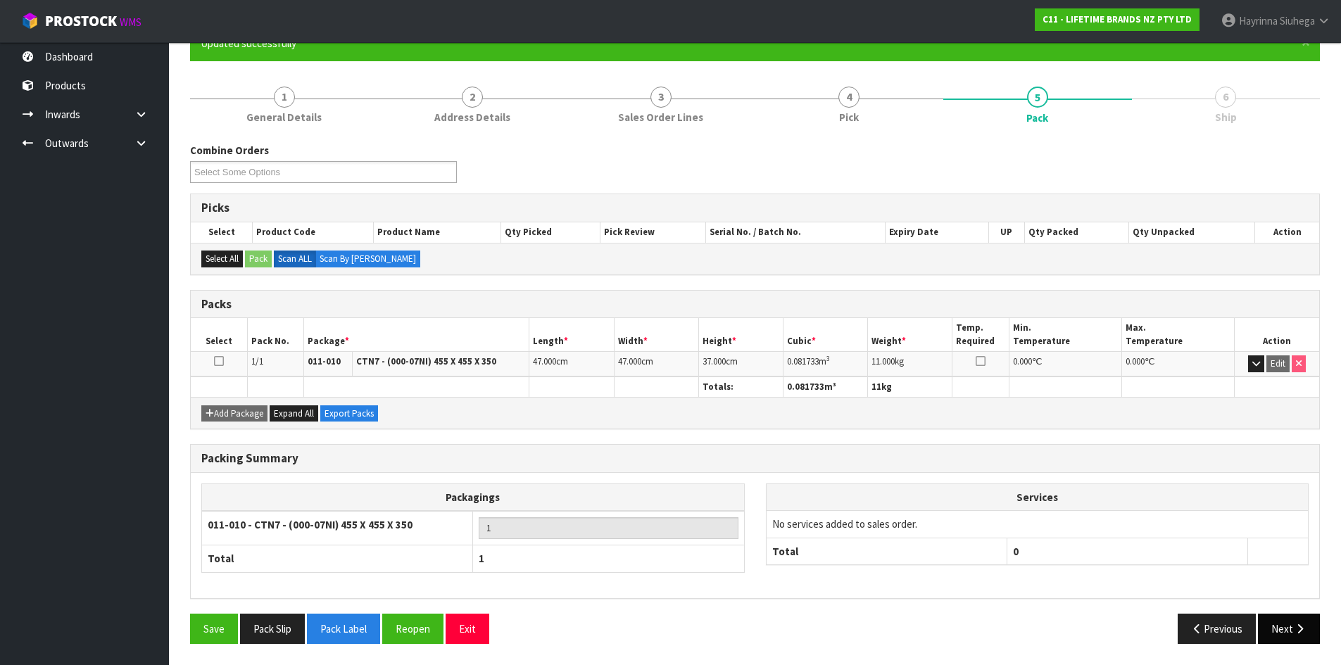 The image size is (1341, 665). Describe the element at coordinates (222, 259) in the screenshot. I see `button: Select All` at that location.